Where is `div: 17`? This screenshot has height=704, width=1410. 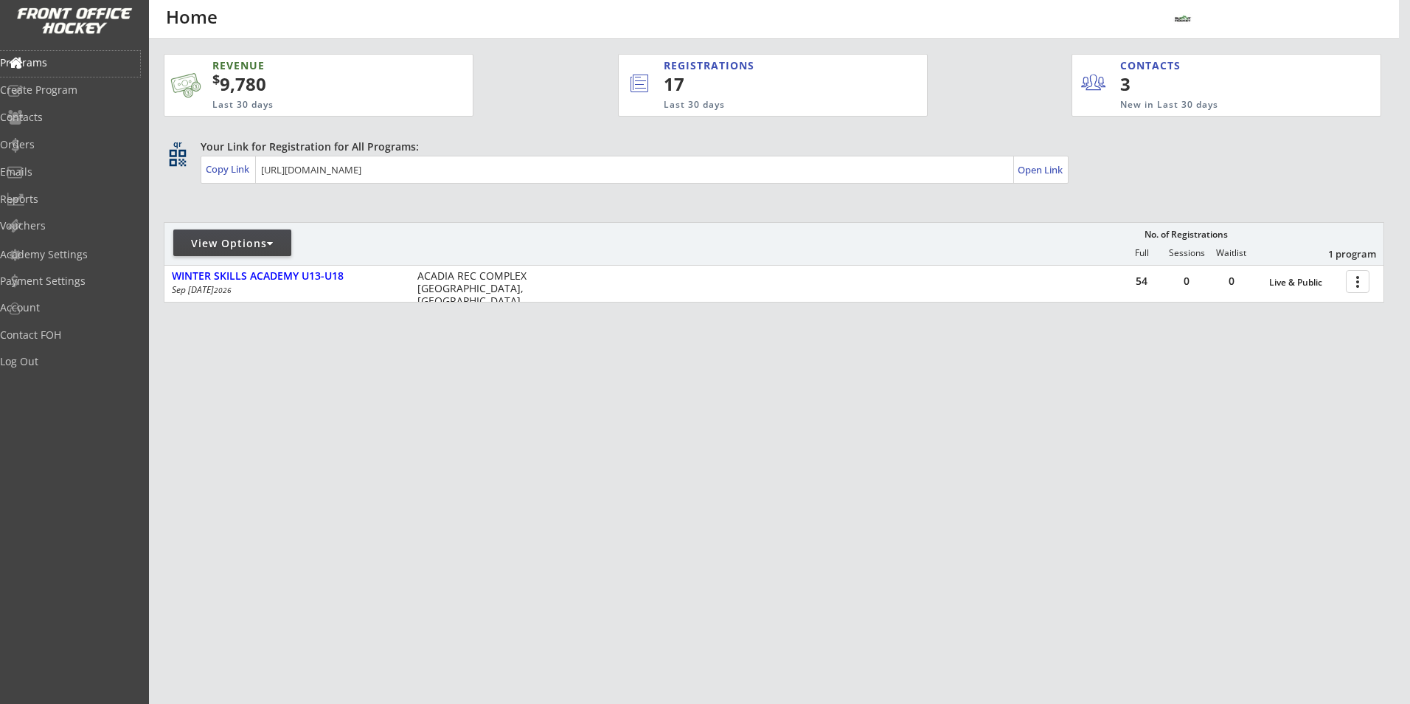 div: 17 is located at coordinates (771, 84).